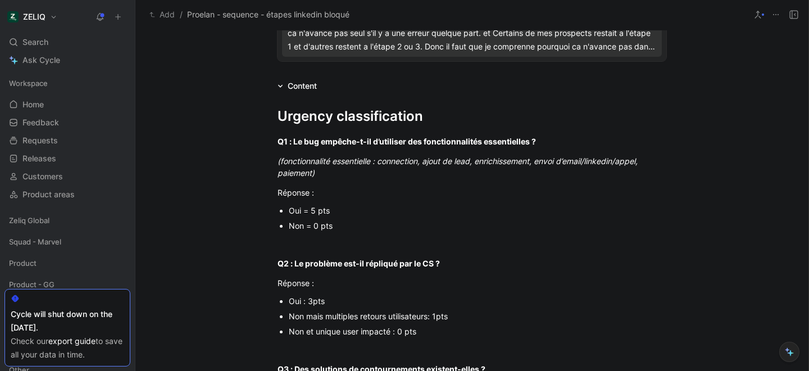 Image resolution: width=809 pixels, height=371 pixels. I want to click on span: Search, so click(35, 42).